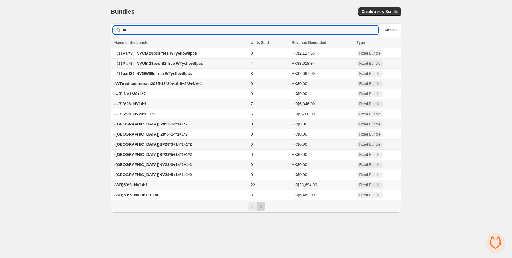 This screenshot has height=258, width=512. Describe the element at coordinates (135, 114) in the screenshot. I see `span: (UB)5*28+NV28*1+7*1` at that location.